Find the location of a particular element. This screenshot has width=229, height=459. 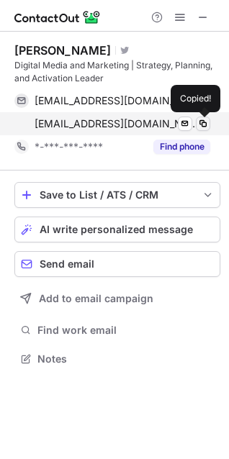

span: Notes is located at coordinates (126, 359).